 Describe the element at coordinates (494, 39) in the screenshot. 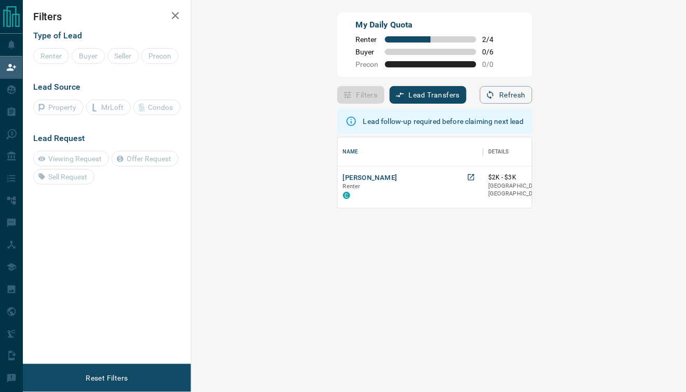

I see `span: 2 / 4` at that location.